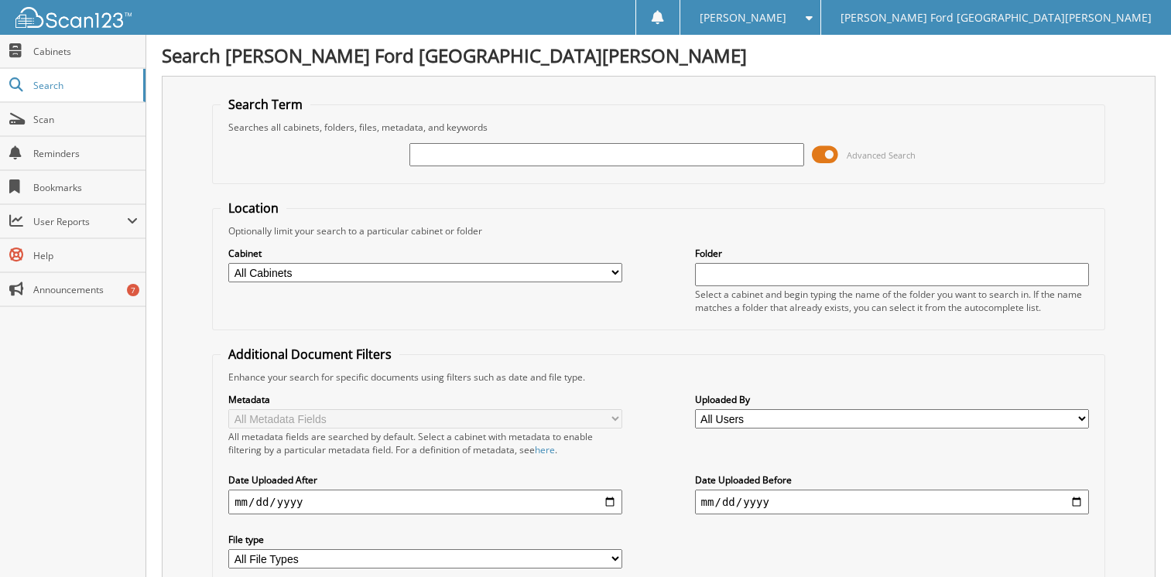  Describe the element at coordinates (266, 105) in the screenshot. I see `legend: Search Term` at that location.